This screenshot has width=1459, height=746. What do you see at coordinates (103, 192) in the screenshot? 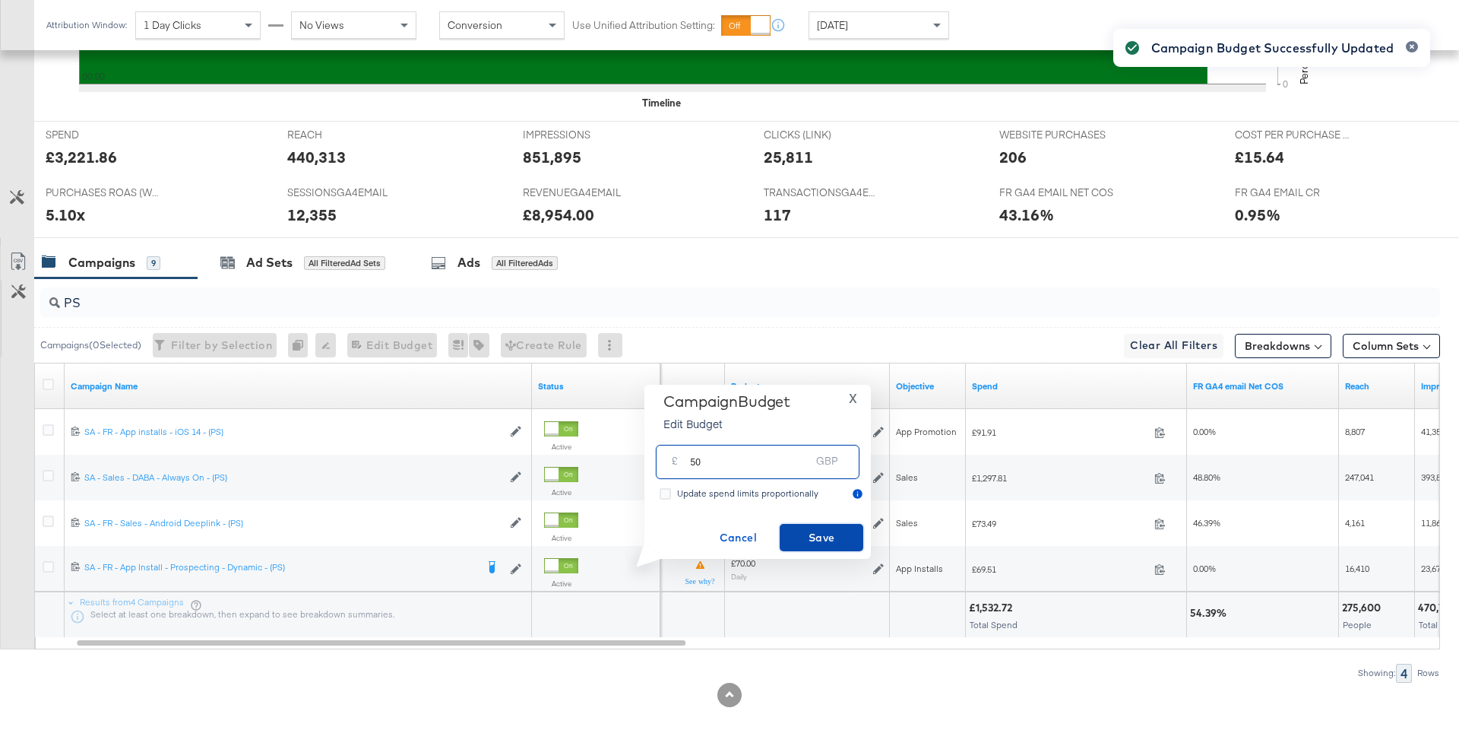
I see `span: PURCHASES ROAS (WEBSITE EVENTS)` at bounding box center [103, 192].